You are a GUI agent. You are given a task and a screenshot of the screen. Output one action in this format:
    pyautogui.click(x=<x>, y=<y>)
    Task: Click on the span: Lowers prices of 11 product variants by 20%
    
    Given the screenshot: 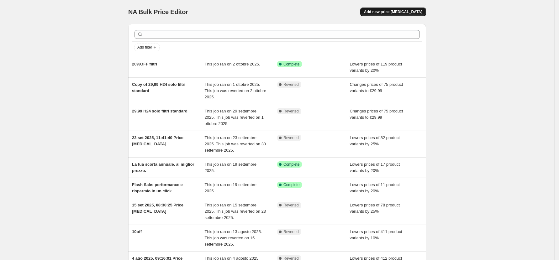 What is the action you would take?
    pyautogui.click(x=375, y=188)
    